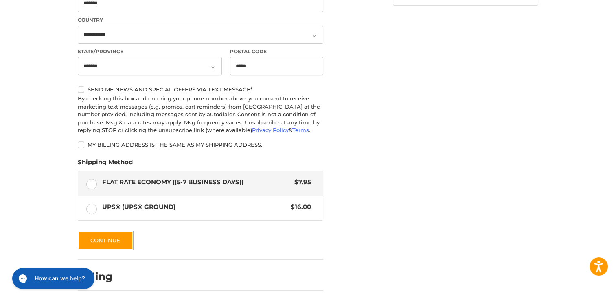 This screenshot has height=300, width=616. What do you see at coordinates (105, 164) in the screenshot?
I see `legend: Shipping Method` at bounding box center [105, 164].